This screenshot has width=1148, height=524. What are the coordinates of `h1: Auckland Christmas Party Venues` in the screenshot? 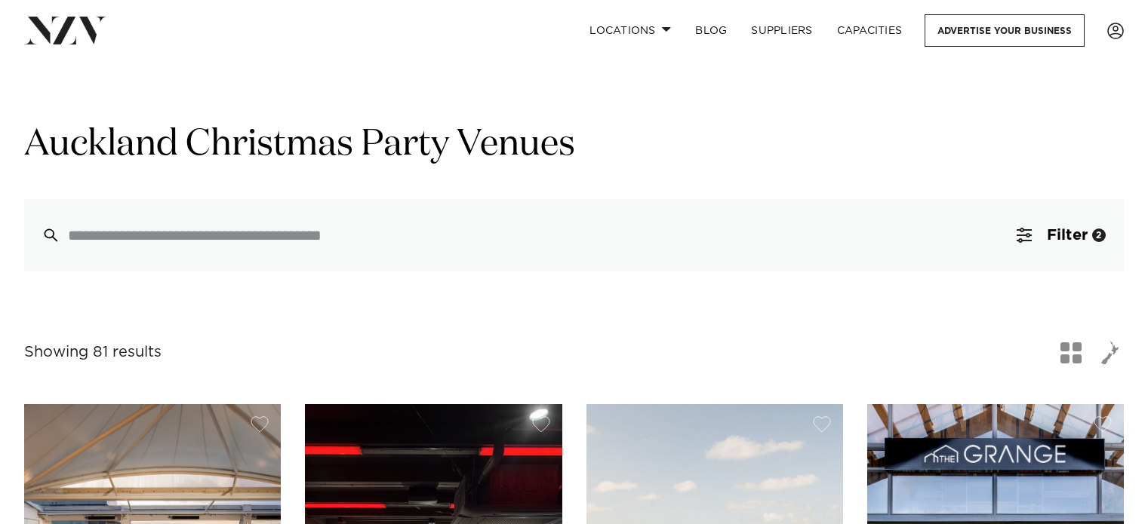 It's located at (573, 145).